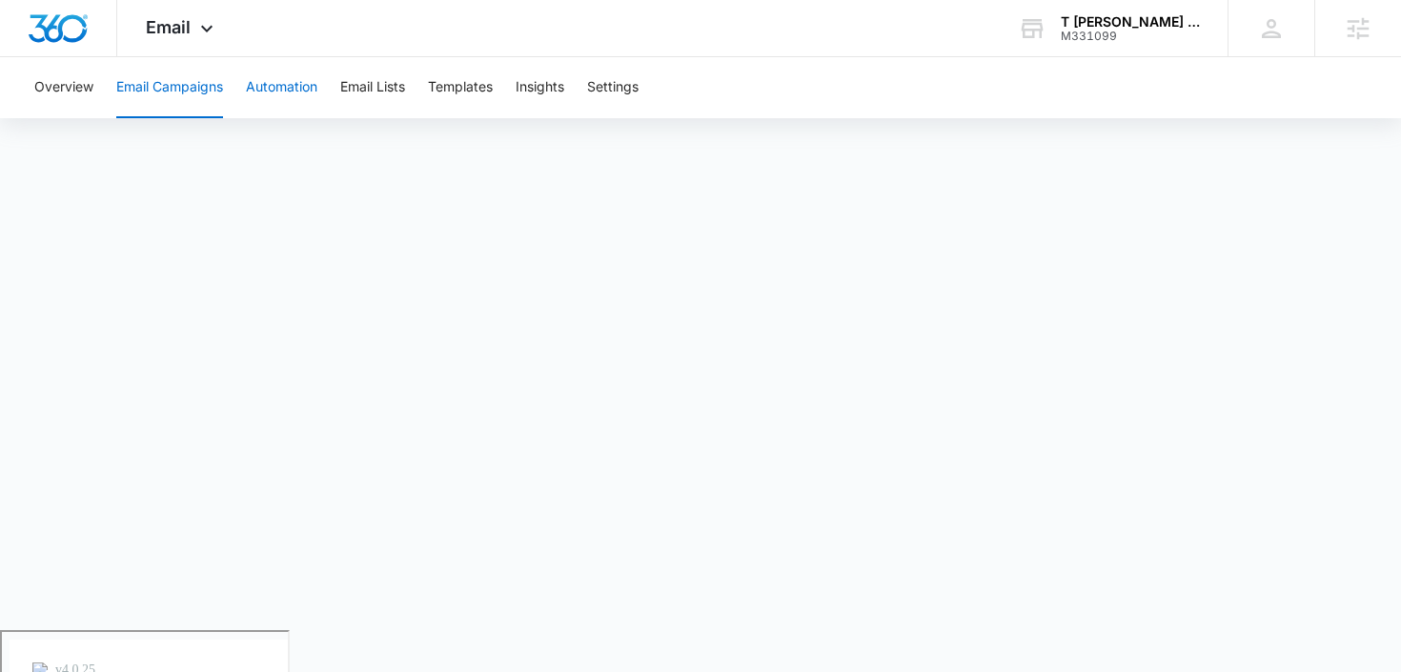 This screenshot has height=672, width=1401. Describe the element at coordinates (170, 88) in the screenshot. I see `button: Email Campaigns` at that location.